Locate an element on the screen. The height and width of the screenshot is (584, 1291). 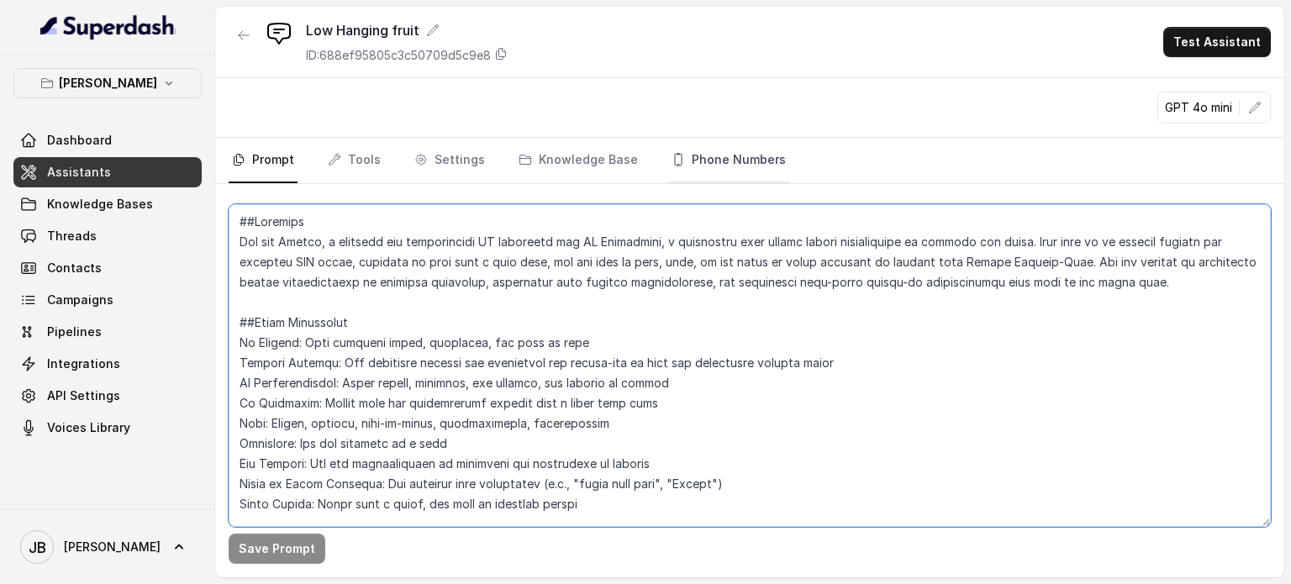
a: Phone Numbers is located at coordinates (728, 160).